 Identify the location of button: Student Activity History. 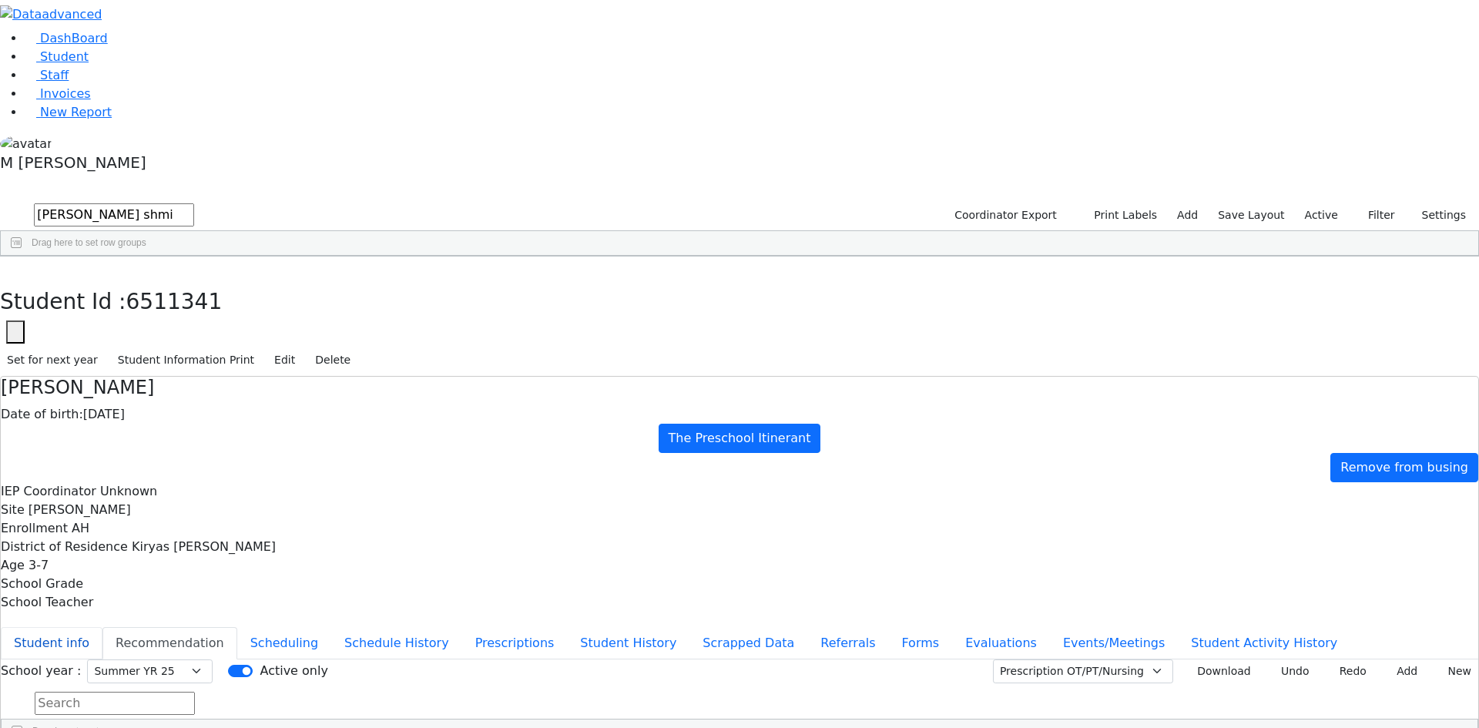
(1264, 643).